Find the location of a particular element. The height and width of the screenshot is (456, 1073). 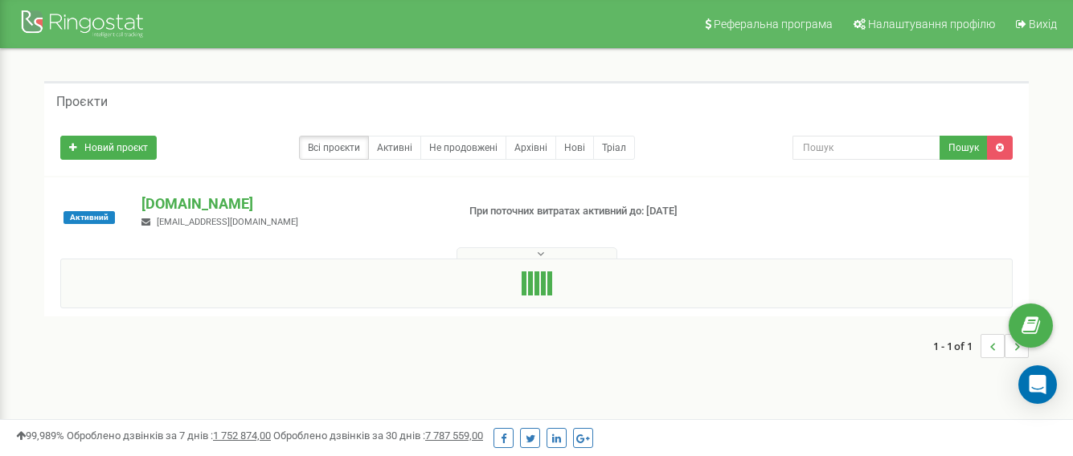

span: 1 - 1 of 1 is located at coordinates (956, 346).